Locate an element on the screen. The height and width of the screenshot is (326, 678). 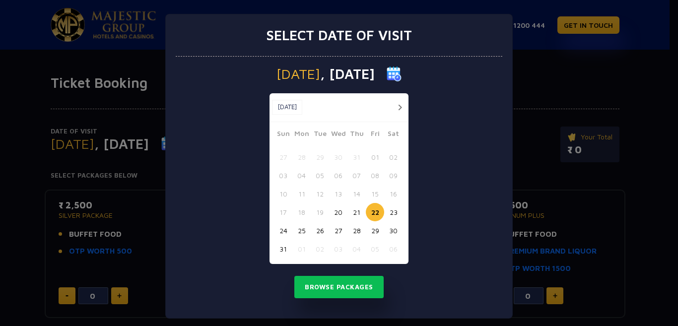
button: 17 is located at coordinates (283, 212).